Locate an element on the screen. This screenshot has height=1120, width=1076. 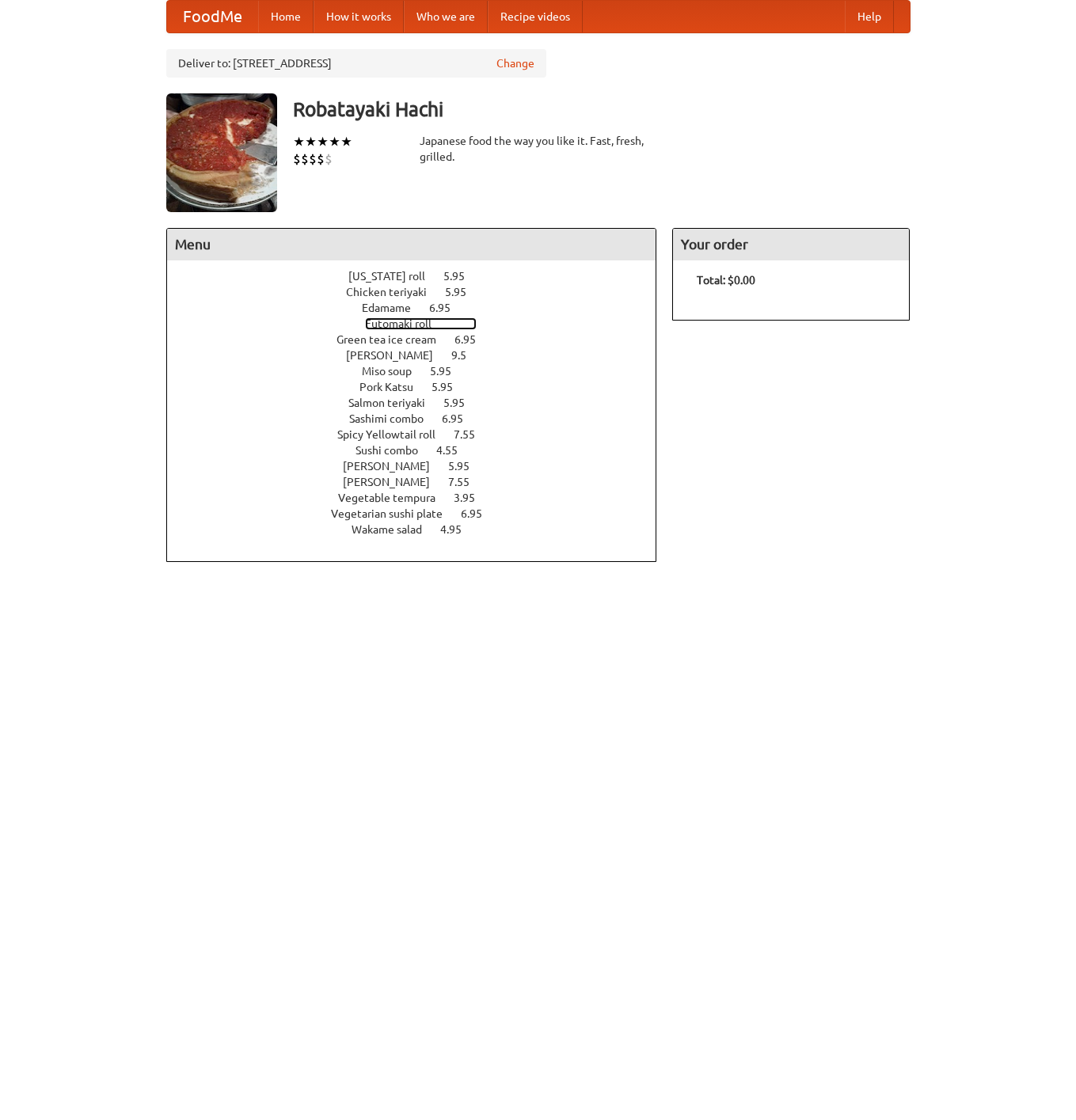
a: Green tea ice cream 6.95 is located at coordinates (421, 339).